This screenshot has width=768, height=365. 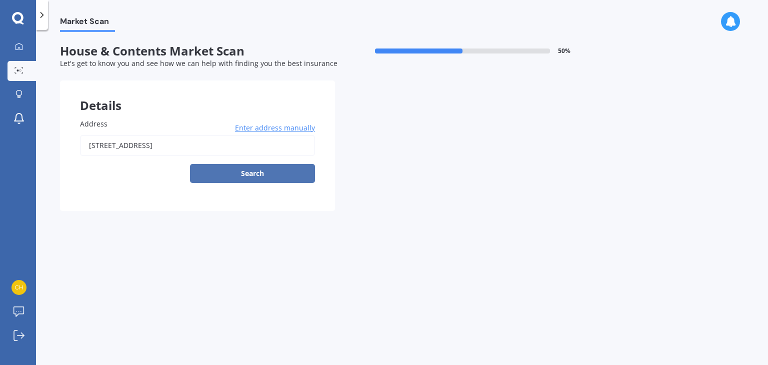 What do you see at coordinates (253, 174) in the screenshot?
I see `button: Search` at bounding box center [253, 174].